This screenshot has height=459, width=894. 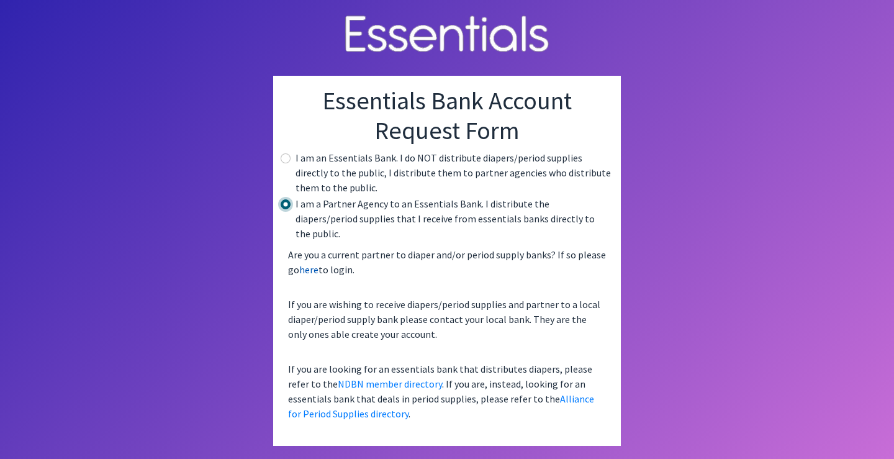 What do you see at coordinates (447, 262) in the screenshot?
I see `p: Are you a current partner to diaper and/or period supply banks? If so please go to login.` at bounding box center [447, 262].